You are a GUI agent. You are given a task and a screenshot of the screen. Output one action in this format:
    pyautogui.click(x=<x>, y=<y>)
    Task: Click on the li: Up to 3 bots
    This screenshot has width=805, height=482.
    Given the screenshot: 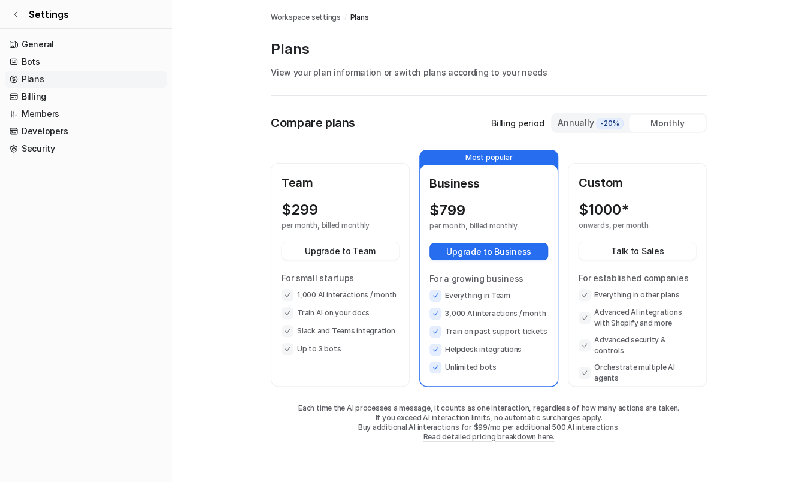 What is the action you would take?
    pyautogui.click(x=340, y=349)
    